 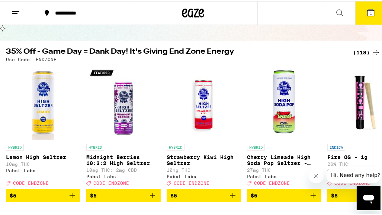 I want to click on span: $6, so click(x=254, y=194).